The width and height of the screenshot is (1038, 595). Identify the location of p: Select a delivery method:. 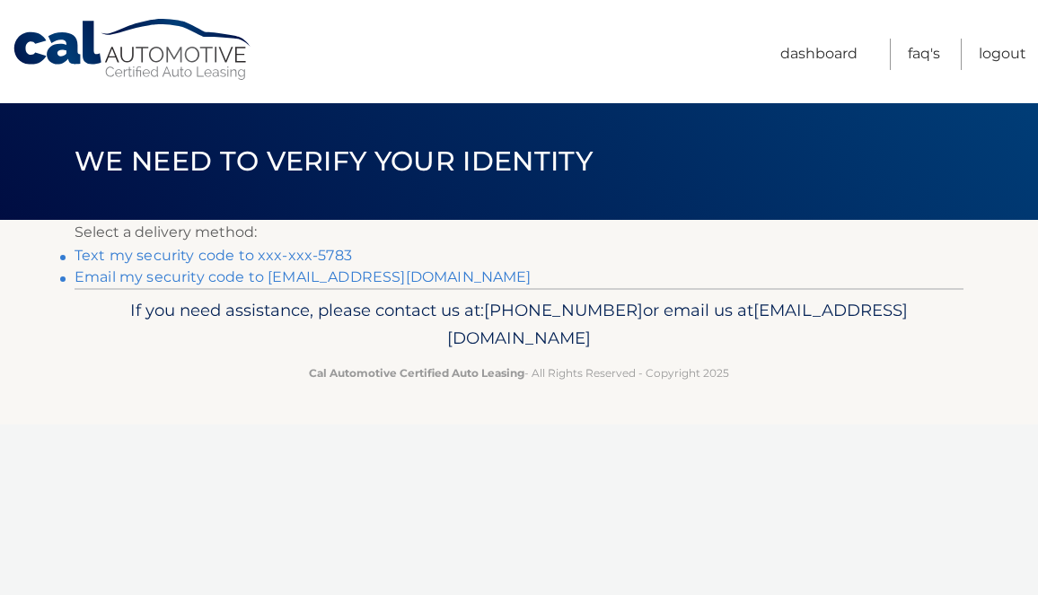
(519, 233).